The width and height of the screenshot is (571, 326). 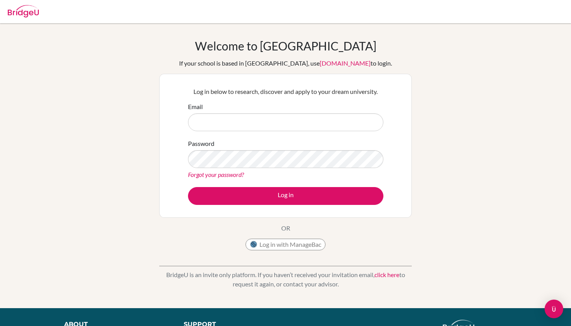 I want to click on a: click here, so click(x=387, y=274).